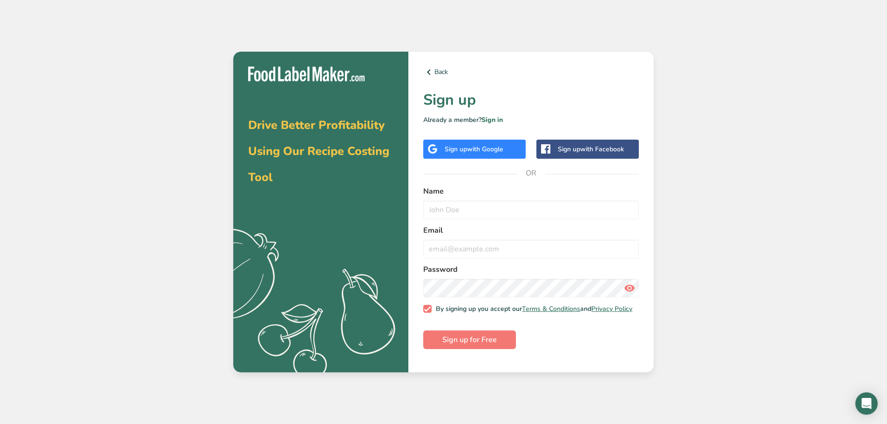 This screenshot has width=887, height=424. Describe the element at coordinates (531, 230) in the screenshot. I see `label: Email` at that location.